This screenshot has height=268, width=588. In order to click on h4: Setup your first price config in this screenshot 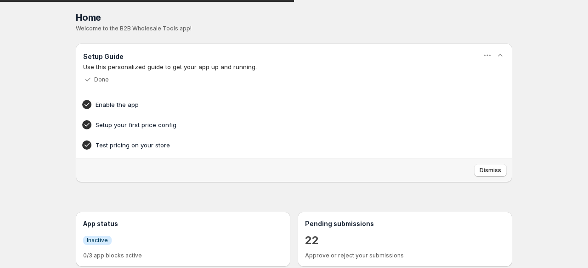, I will do `click(280, 125)`.